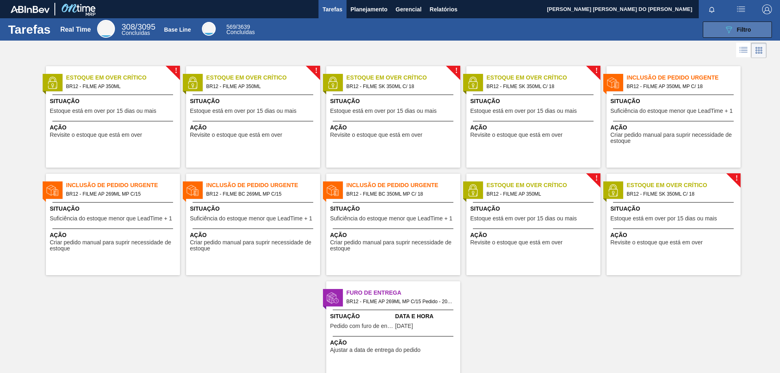  What do you see at coordinates (427, 317) in the screenshot?
I see `span: Data e Hora` at bounding box center [427, 317].